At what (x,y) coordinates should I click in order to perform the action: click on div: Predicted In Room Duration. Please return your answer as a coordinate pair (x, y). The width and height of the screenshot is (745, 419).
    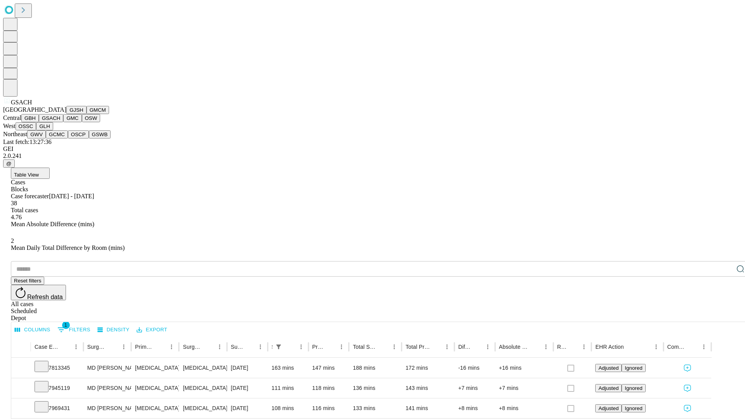
    Looking at the image, I should click on (319, 347).